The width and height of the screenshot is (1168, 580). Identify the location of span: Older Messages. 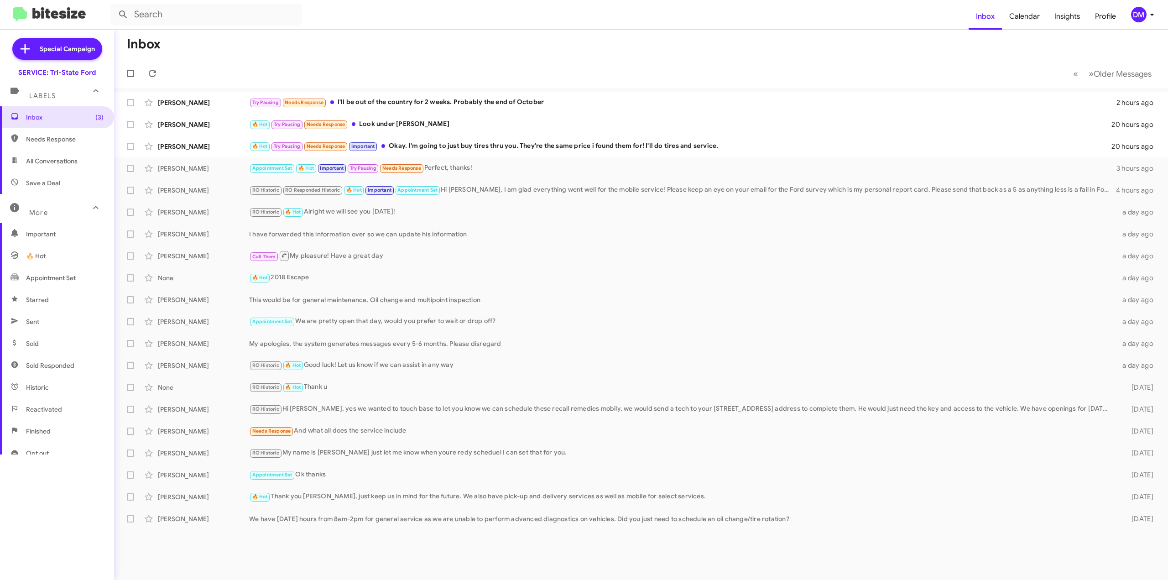
(1122, 74).